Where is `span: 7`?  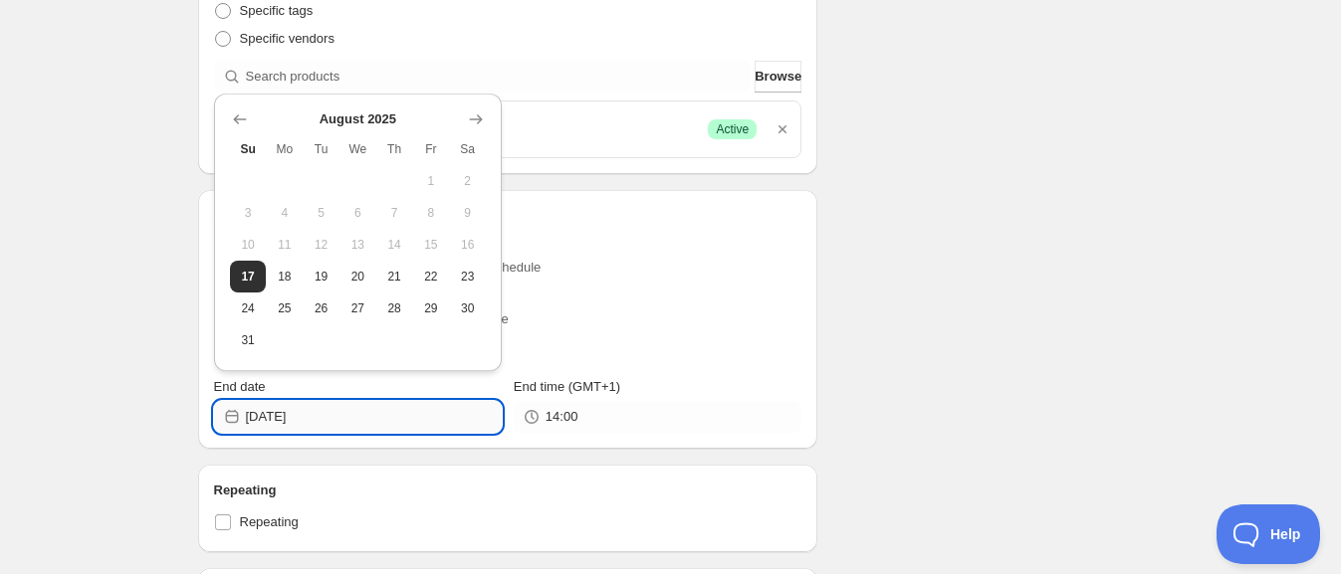
span: 7 is located at coordinates (394, 213).